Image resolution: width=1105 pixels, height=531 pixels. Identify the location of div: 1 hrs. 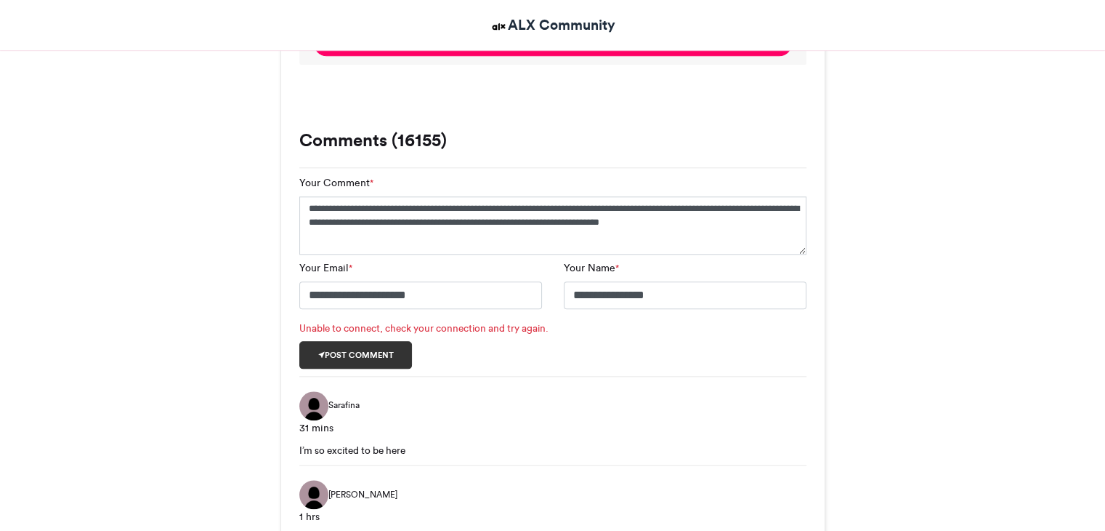
(553, 516).